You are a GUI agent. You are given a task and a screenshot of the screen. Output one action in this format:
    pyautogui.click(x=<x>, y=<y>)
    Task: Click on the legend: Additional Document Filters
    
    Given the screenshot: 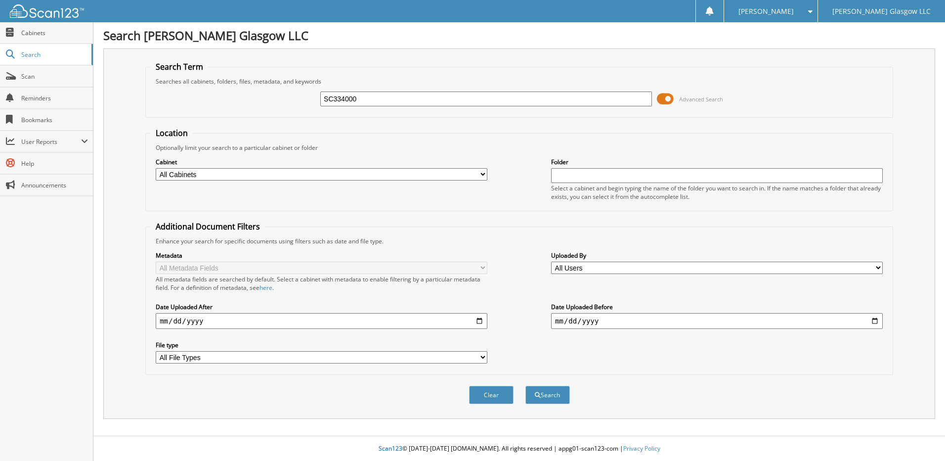 What is the action you would take?
    pyautogui.click(x=208, y=226)
    